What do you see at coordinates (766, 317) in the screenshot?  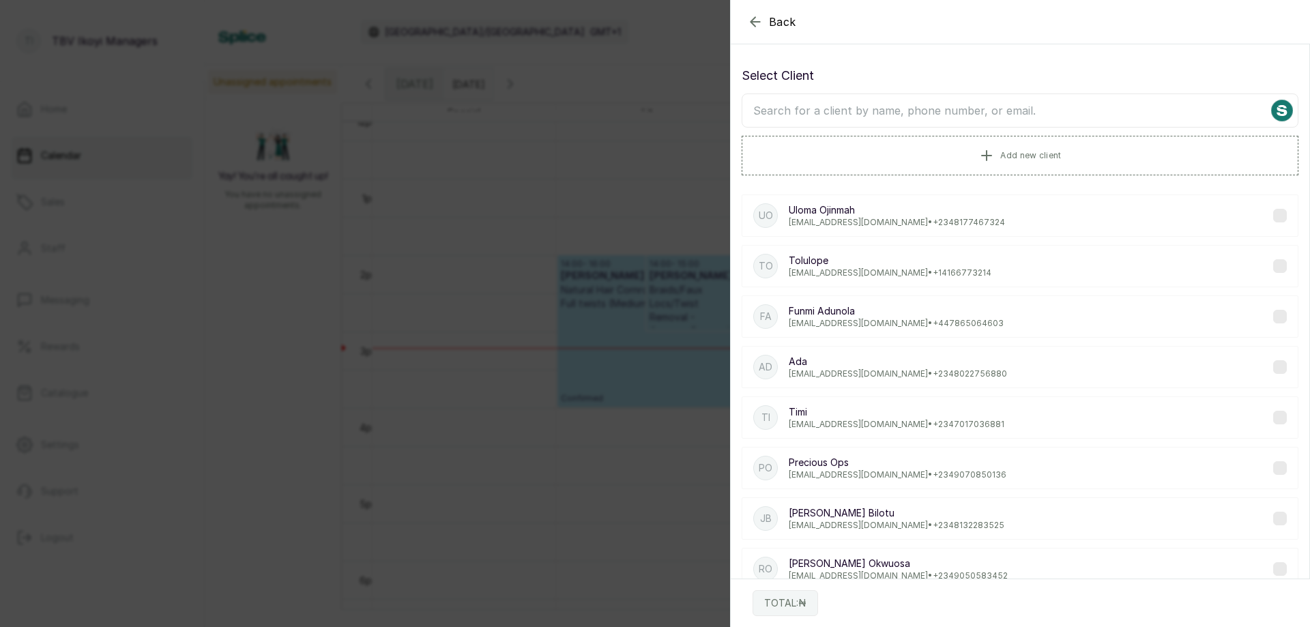 I see `p: FA` at bounding box center [766, 317].